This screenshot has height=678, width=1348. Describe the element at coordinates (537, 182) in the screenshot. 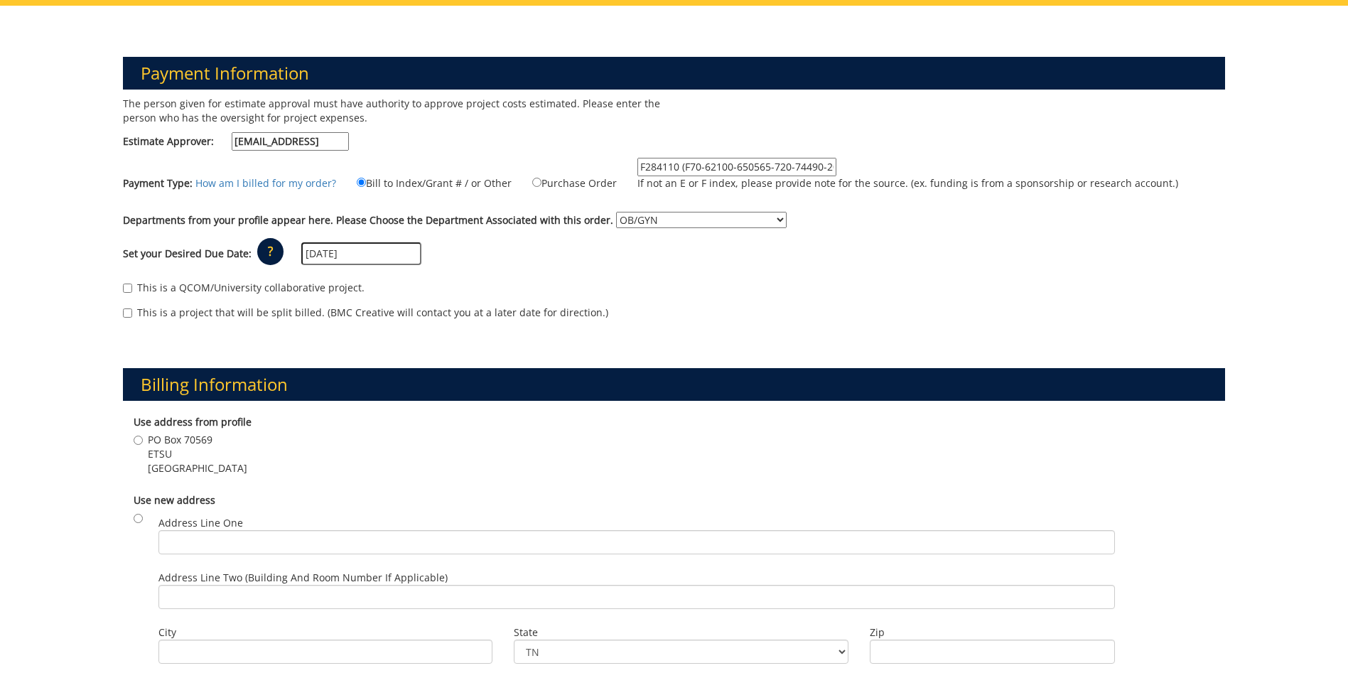

I see `input: Purchase Order` at that location.